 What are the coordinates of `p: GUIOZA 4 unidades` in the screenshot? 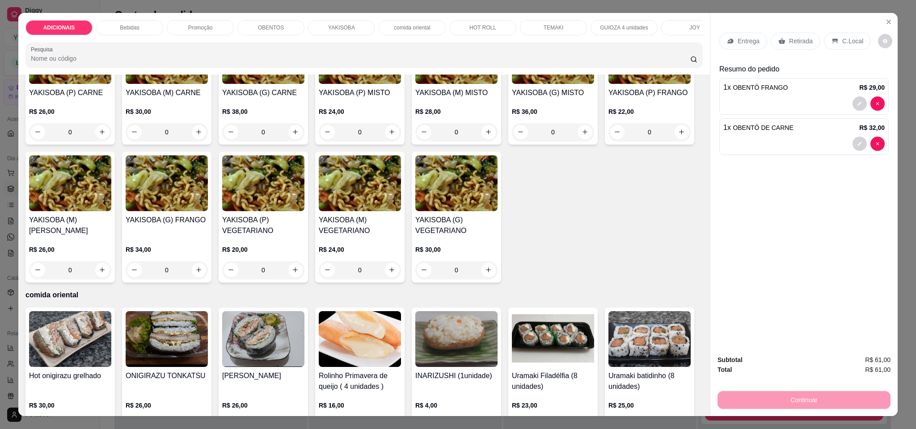 It's located at (623, 28).